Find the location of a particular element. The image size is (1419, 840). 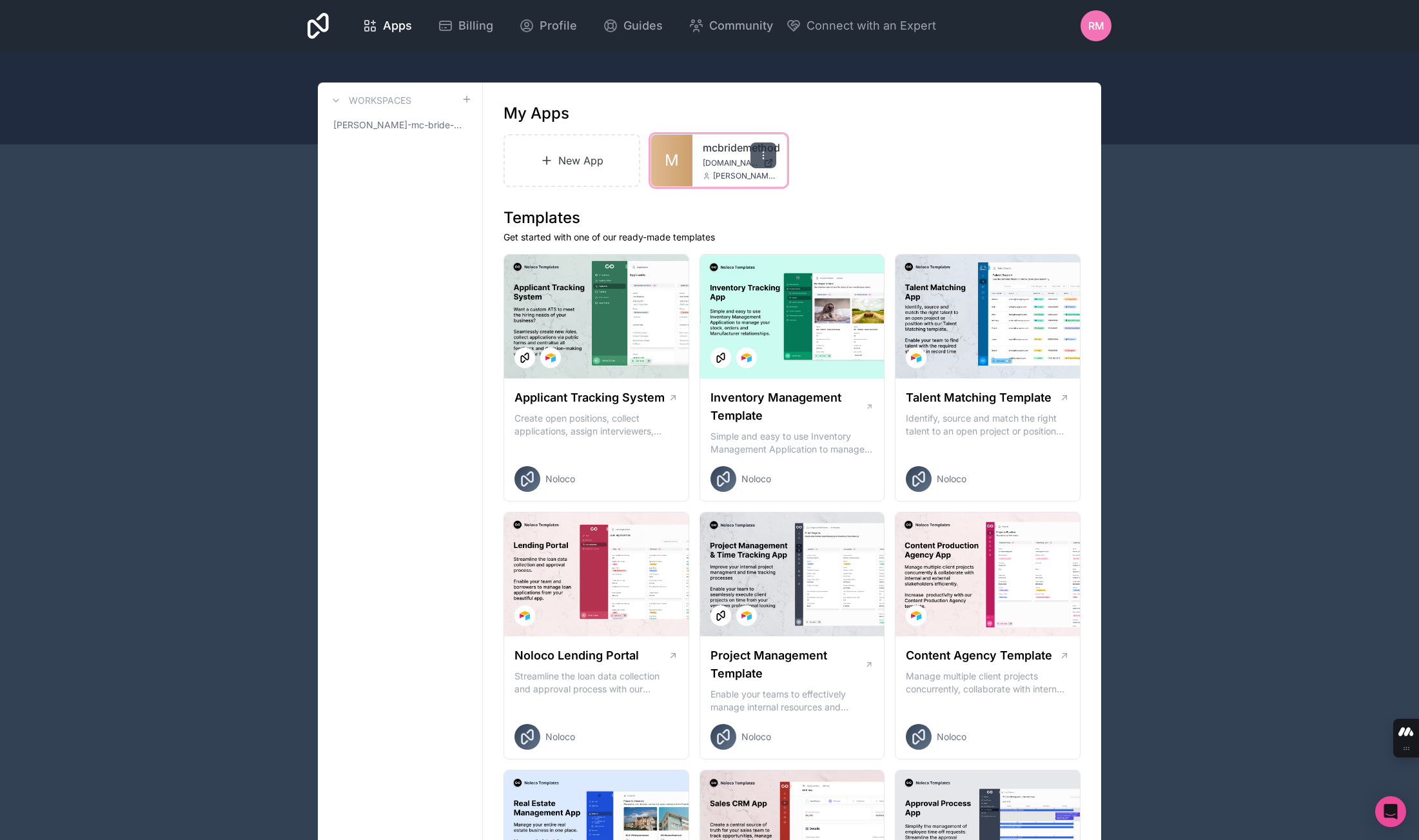

span: Apps is located at coordinates (397, 25).